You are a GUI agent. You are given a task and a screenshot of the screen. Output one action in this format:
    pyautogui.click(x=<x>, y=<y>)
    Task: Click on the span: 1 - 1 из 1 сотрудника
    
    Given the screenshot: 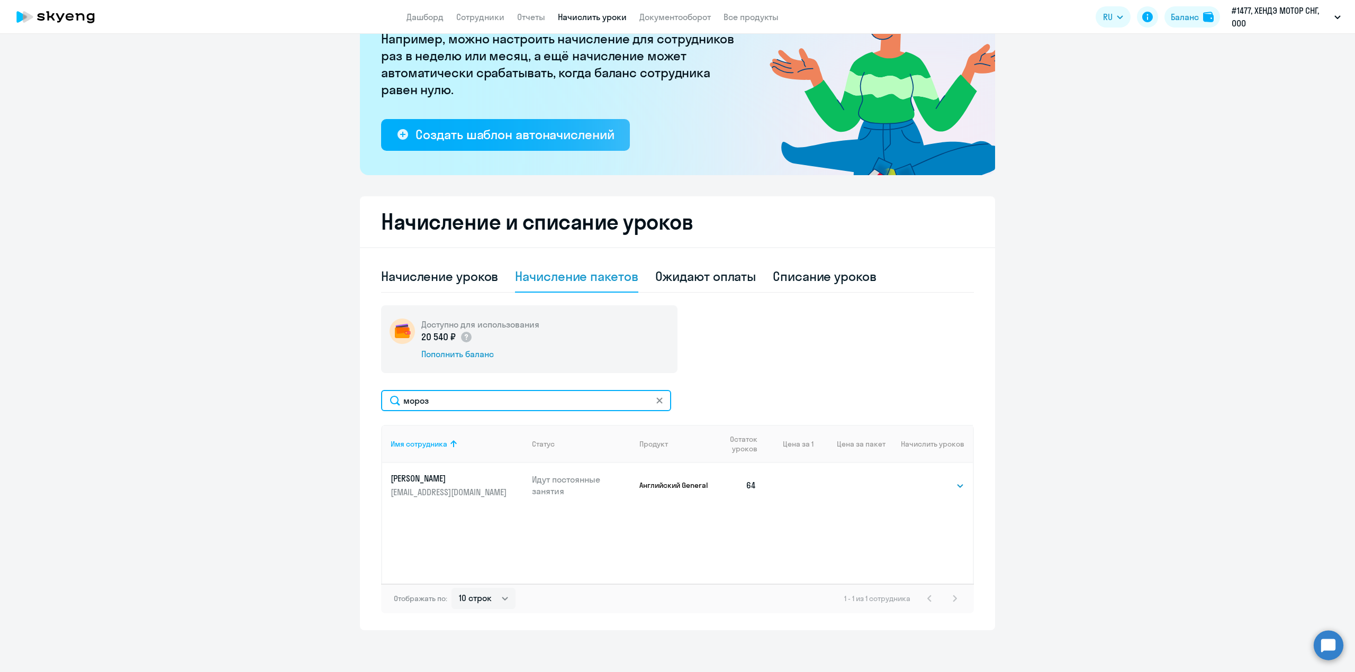 What is the action you would take?
    pyautogui.click(x=877, y=599)
    